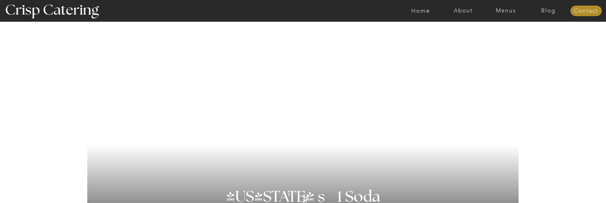 The width and height of the screenshot is (606, 203). I want to click on nav: Blog, so click(549, 11).